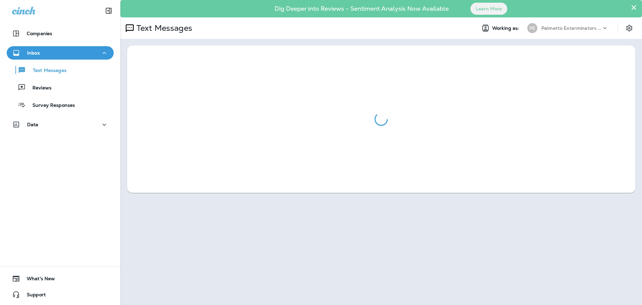 The width and height of the screenshot is (642, 305). Describe the element at coordinates (60, 87) in the screenshot. I see `button: Reviews` at that location.